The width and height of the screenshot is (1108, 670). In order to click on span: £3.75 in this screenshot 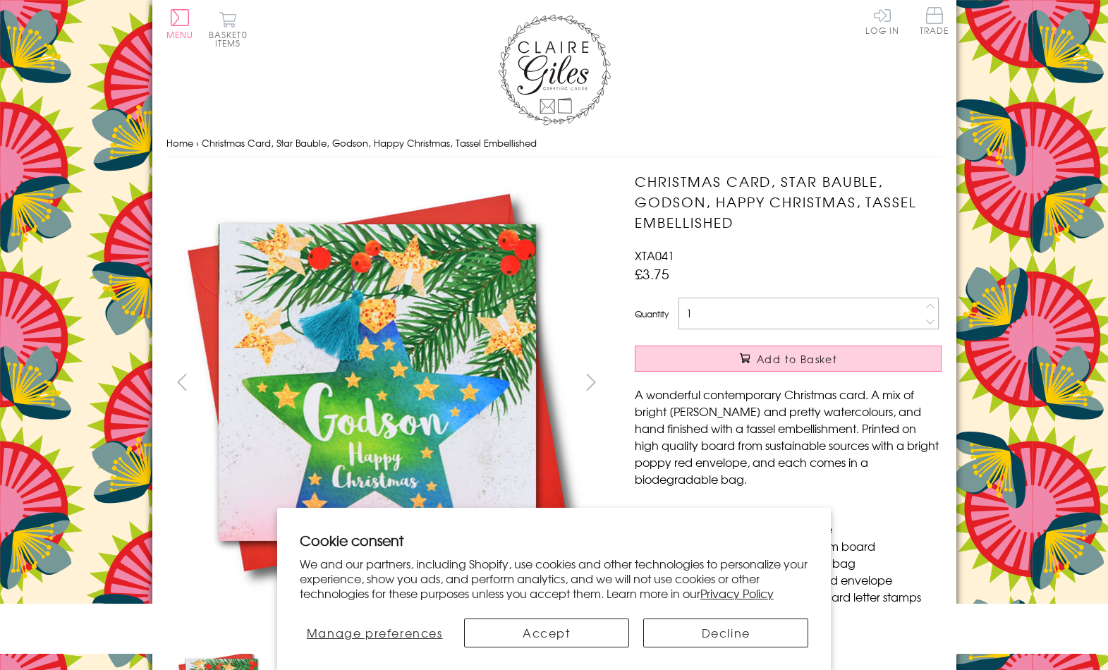, I will do `click(651, 274)`.